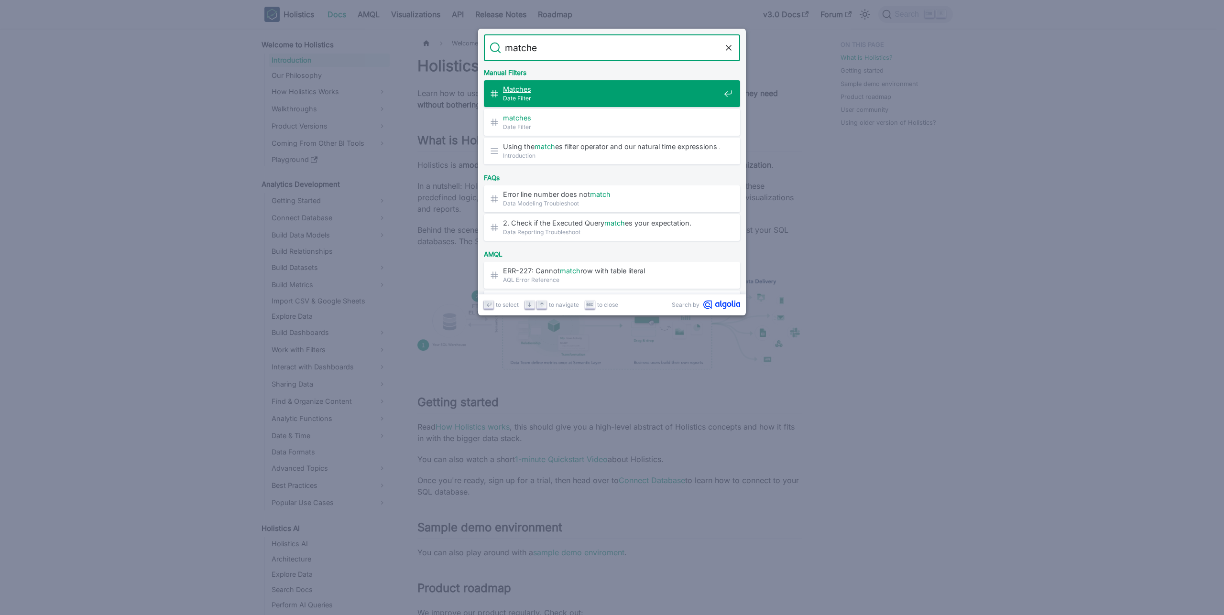 The image size is (1224, 615). What do you see at coordinates (611, 232) in the screenshot?
I see `span: Data Reporting Troubleshoot` at bounding box center [611, 232].